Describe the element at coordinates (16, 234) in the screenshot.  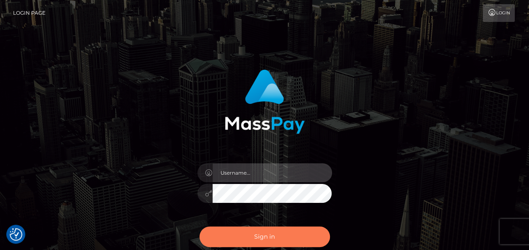
I see `button: Consent Preferences` at that location.